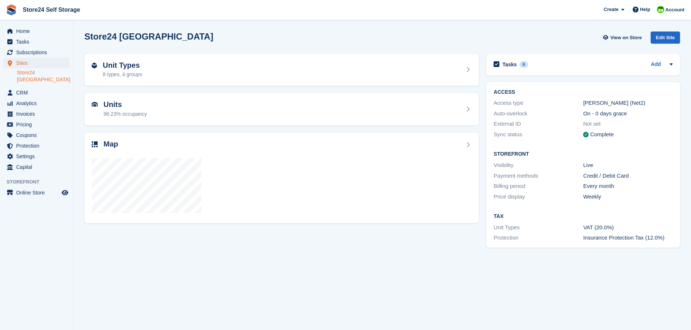  I want to click on div: Edit Site, so click(665, 37).